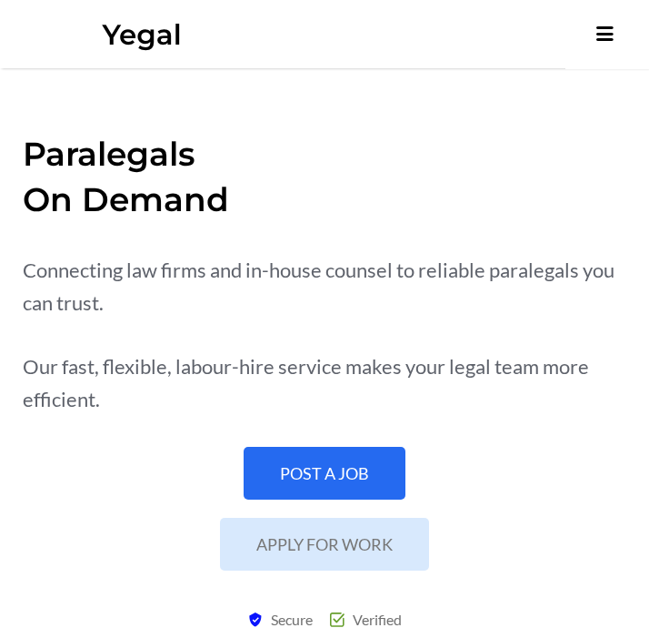 Image resolution: width=649 pixels, height=638 pixels. What do you see at coordinates (375, 618) in the screenshot?
I see `span: Verified` at bounding box center [375, 618].